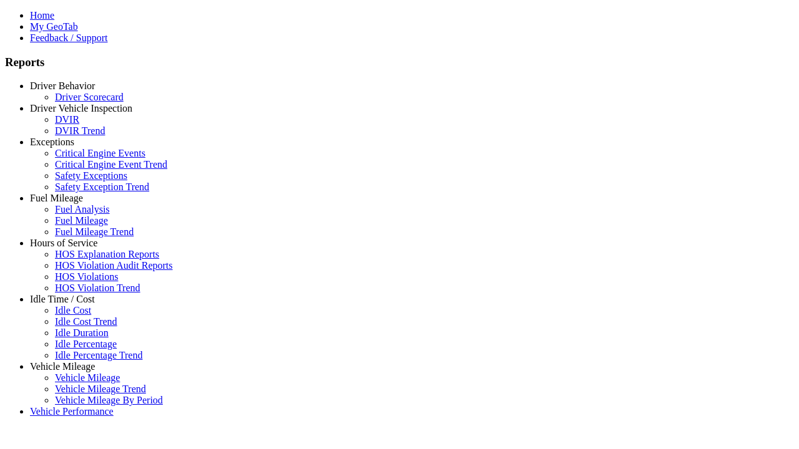 This screenshot has height=449, width=799. I want to click on a: Driver Vehicle Inspection, so click(81, 108).